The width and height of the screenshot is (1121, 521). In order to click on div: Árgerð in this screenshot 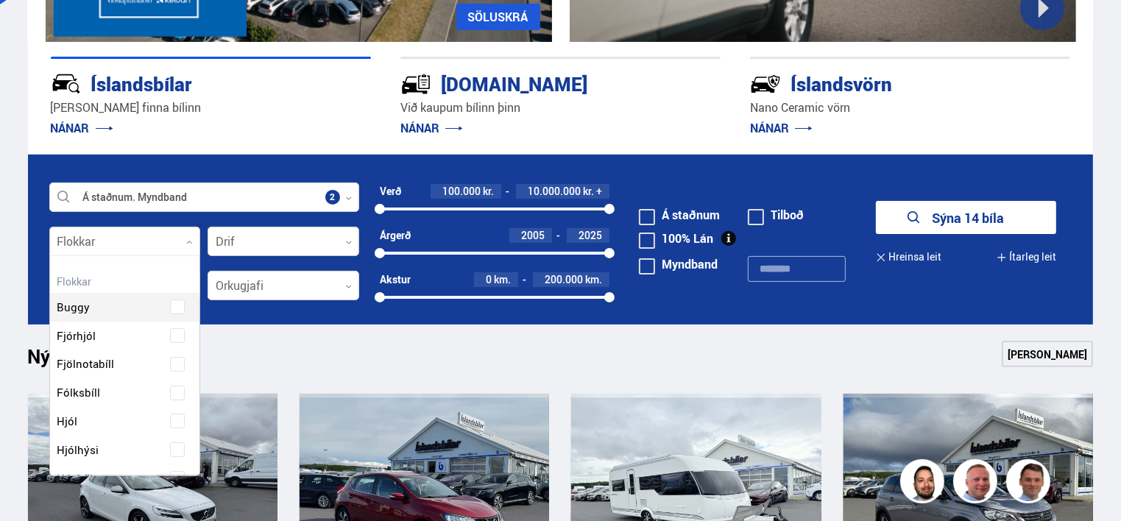, I will do `click(395, 236)`.